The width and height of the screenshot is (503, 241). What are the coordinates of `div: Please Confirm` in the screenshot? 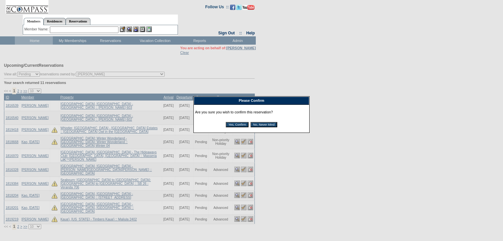 It's located at (252, 100).